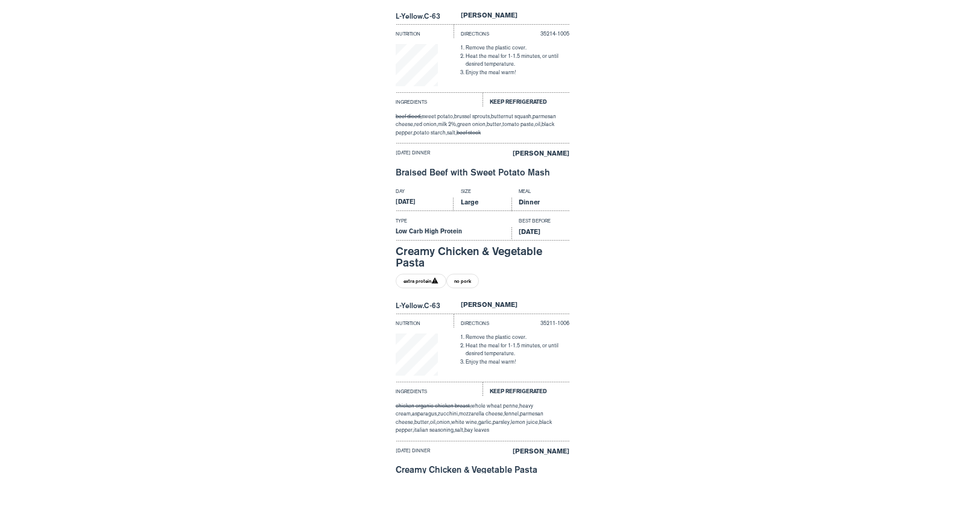  Describe the element at coordinates (426, 124) in the screenshot. I see `span: red onion,` at that location.